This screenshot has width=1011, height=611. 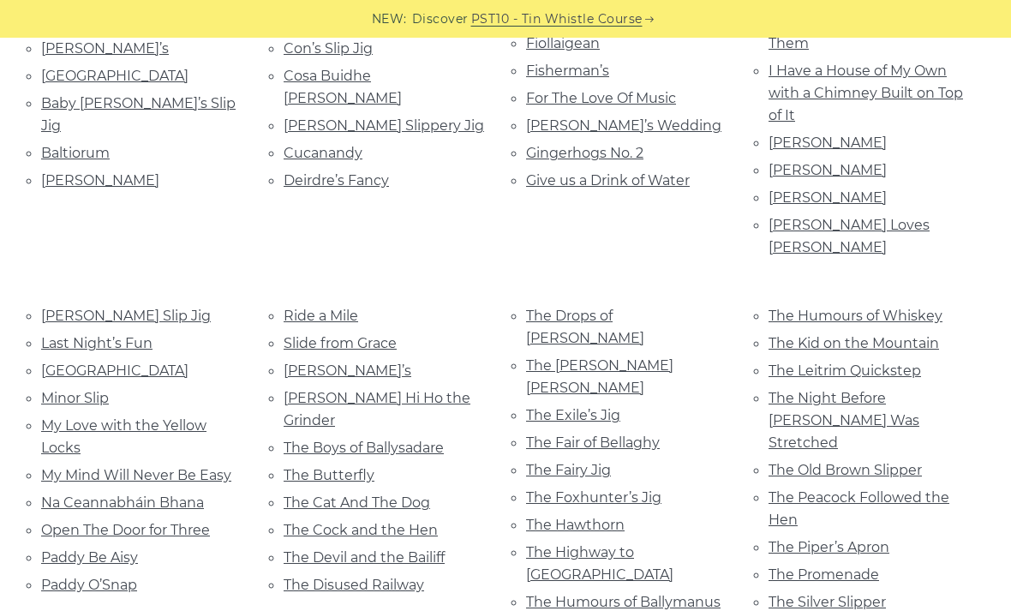 What do you see at coordinates (123, 436) in the screenshot?
I see `a: My Love with the Yellow Locks` at bounding box center [123, 436].